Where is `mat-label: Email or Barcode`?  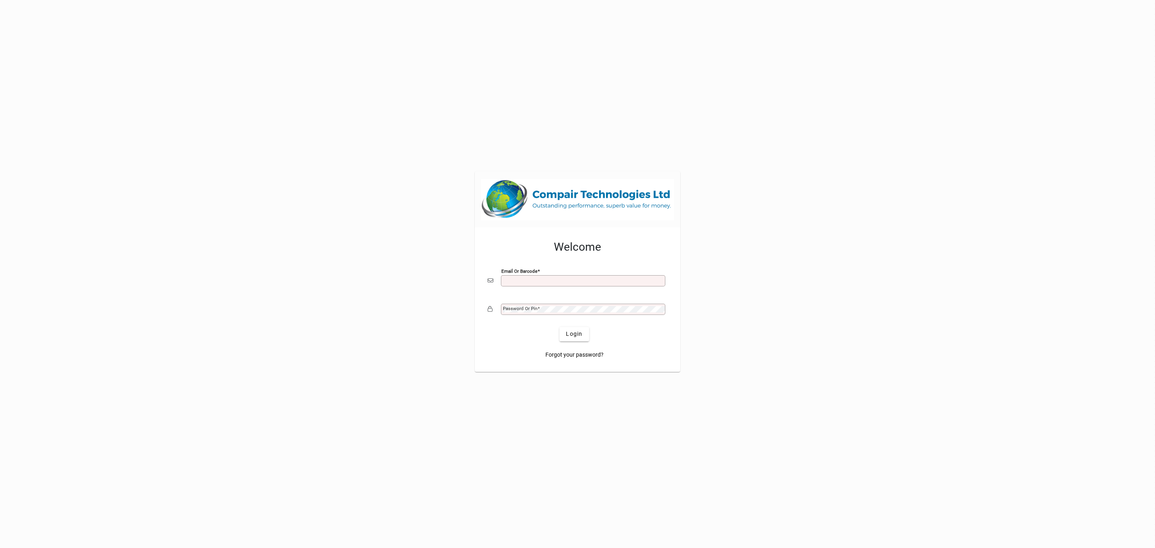
mat-label: Email or Barcode is located at coordinates (520, 271).